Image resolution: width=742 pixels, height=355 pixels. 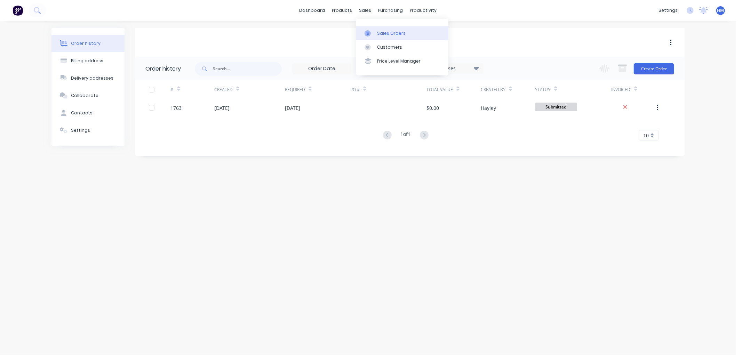 I want to click on div: 18 Statuses, so click(x=454, y=68).